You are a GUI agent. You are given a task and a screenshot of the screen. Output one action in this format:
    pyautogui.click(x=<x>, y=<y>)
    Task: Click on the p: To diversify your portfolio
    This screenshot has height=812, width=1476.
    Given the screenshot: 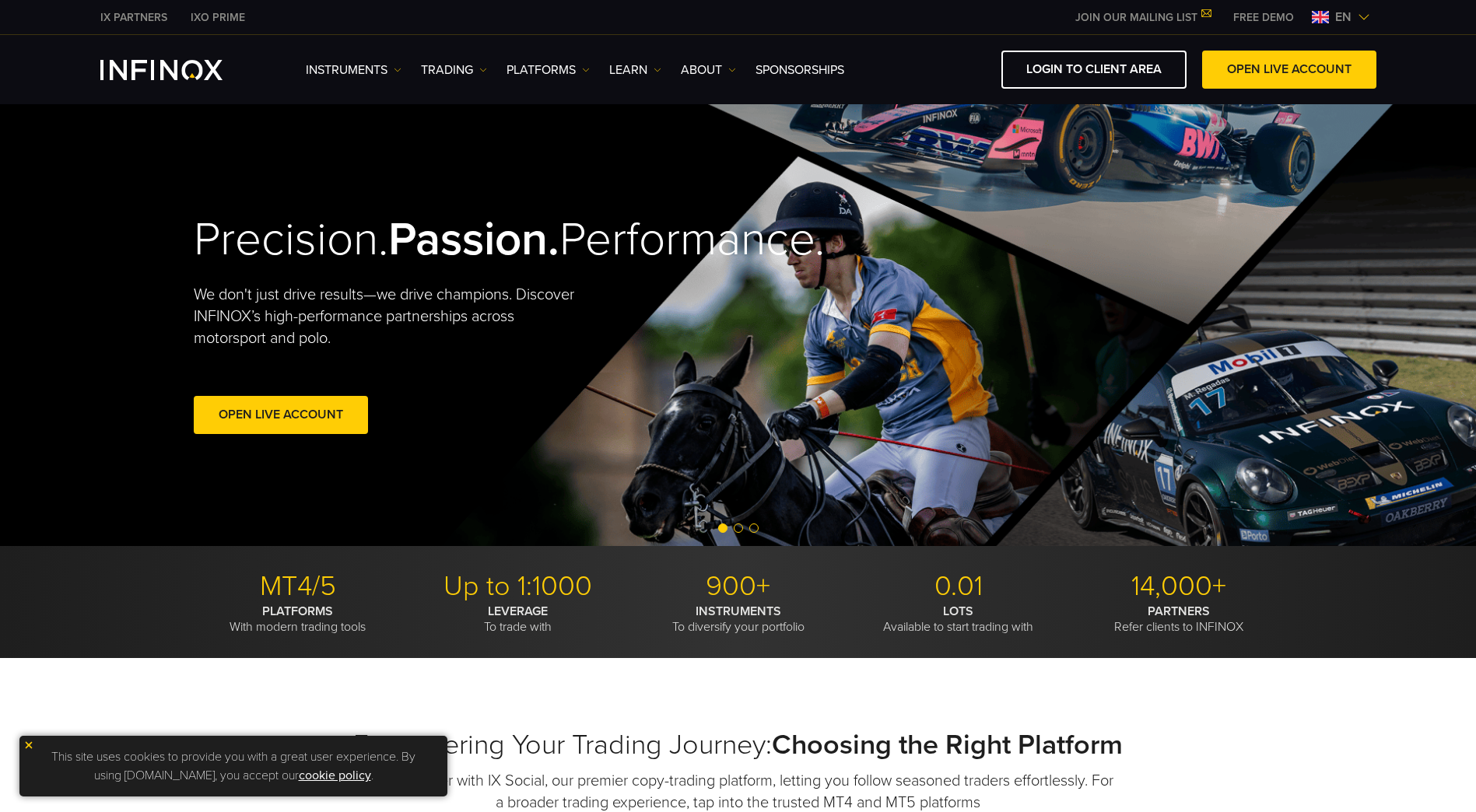 What is the action you would take?
    pyautogui.click(x=739, y=619)
    